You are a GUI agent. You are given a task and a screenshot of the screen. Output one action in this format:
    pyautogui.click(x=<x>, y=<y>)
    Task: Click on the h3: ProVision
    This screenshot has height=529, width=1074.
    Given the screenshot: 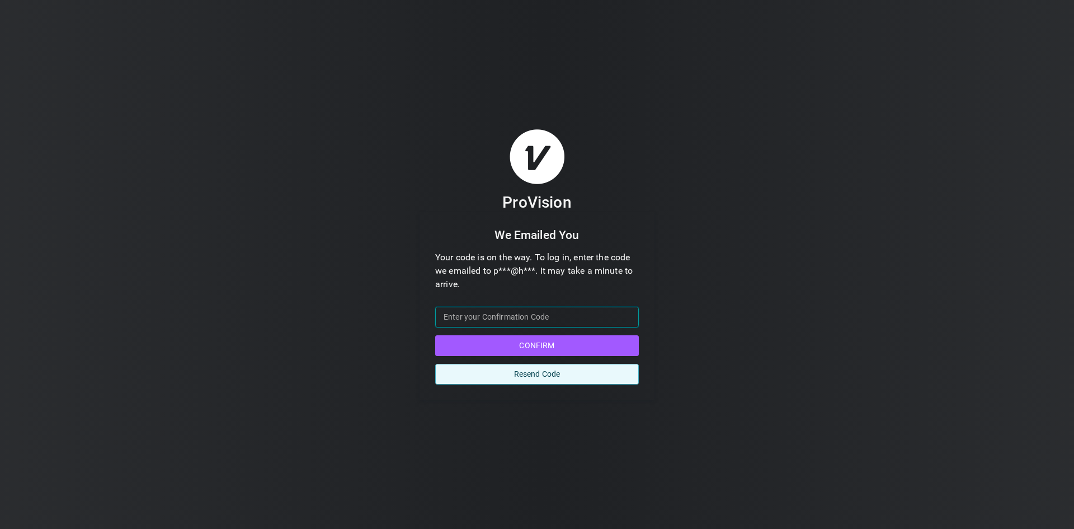 What is the action you would take?
    pyautogui.click(x=536, y=202)
    